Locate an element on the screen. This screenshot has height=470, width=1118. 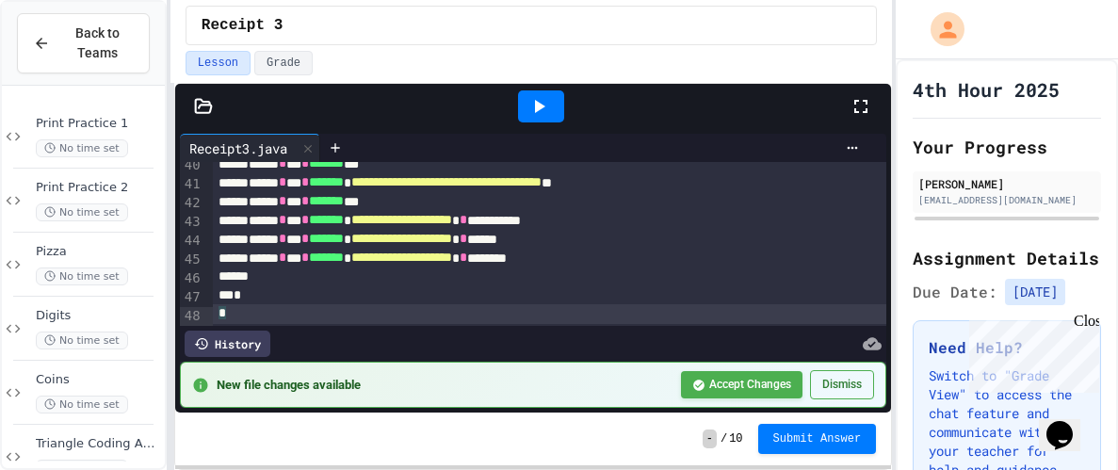
div: History is located at coordinates (227, 344).